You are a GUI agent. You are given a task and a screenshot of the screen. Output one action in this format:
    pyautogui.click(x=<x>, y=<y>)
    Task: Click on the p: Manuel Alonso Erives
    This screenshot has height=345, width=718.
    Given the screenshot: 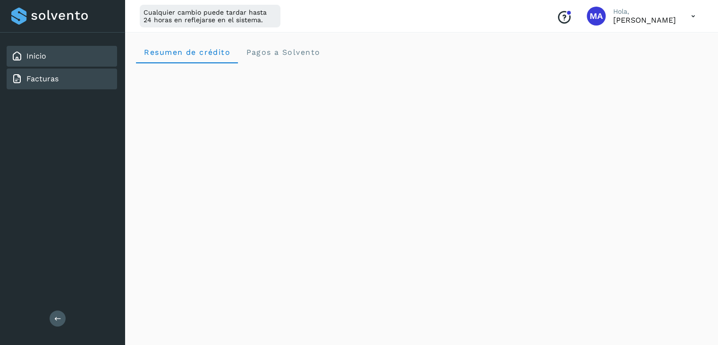 What is the action you would take?
    pyautogui.click(x=644, y=20)
    